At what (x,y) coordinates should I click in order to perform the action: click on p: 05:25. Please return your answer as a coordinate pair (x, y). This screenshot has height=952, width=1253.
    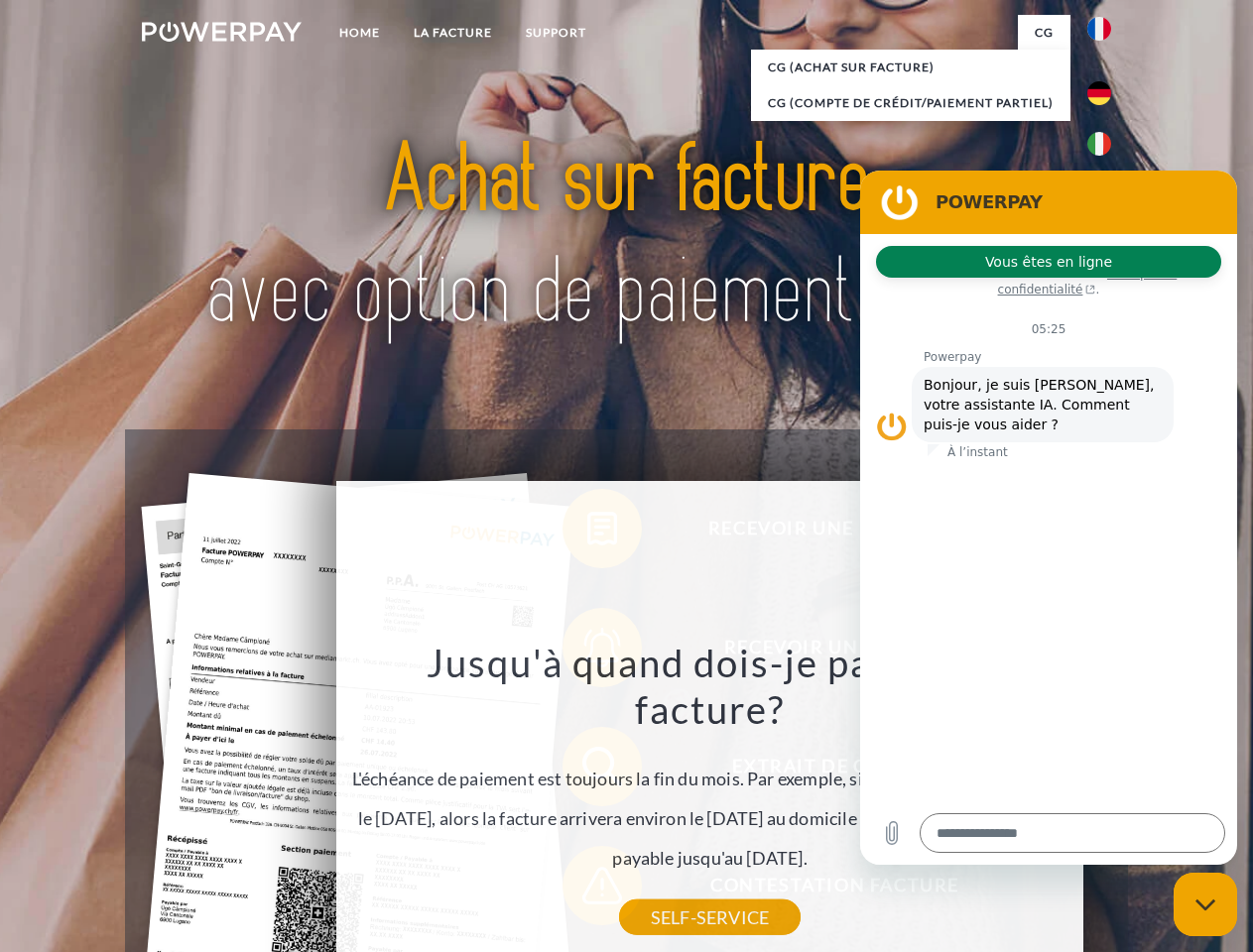
    Looking at the image, I should click on (189, 159).